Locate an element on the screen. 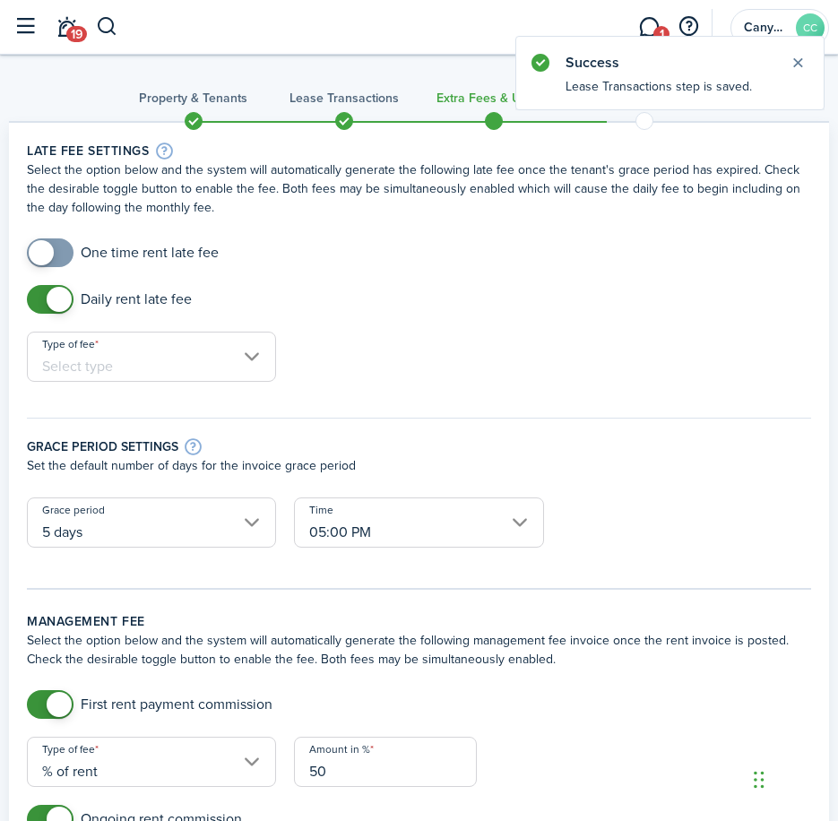  button: Close notify is located at coordinates (797, 63).